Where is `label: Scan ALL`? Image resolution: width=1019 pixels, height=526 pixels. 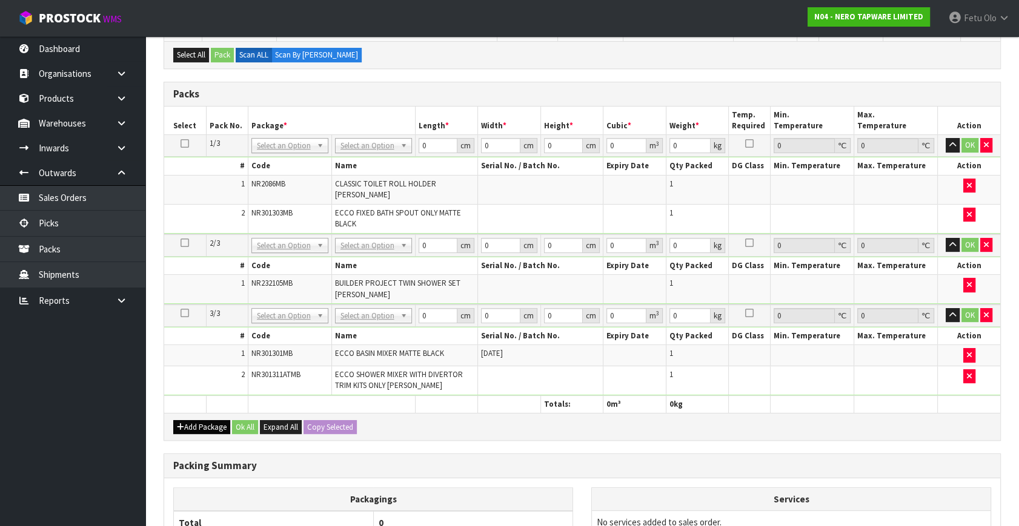 label: Scan ALL is located at coordinates (254, 55).